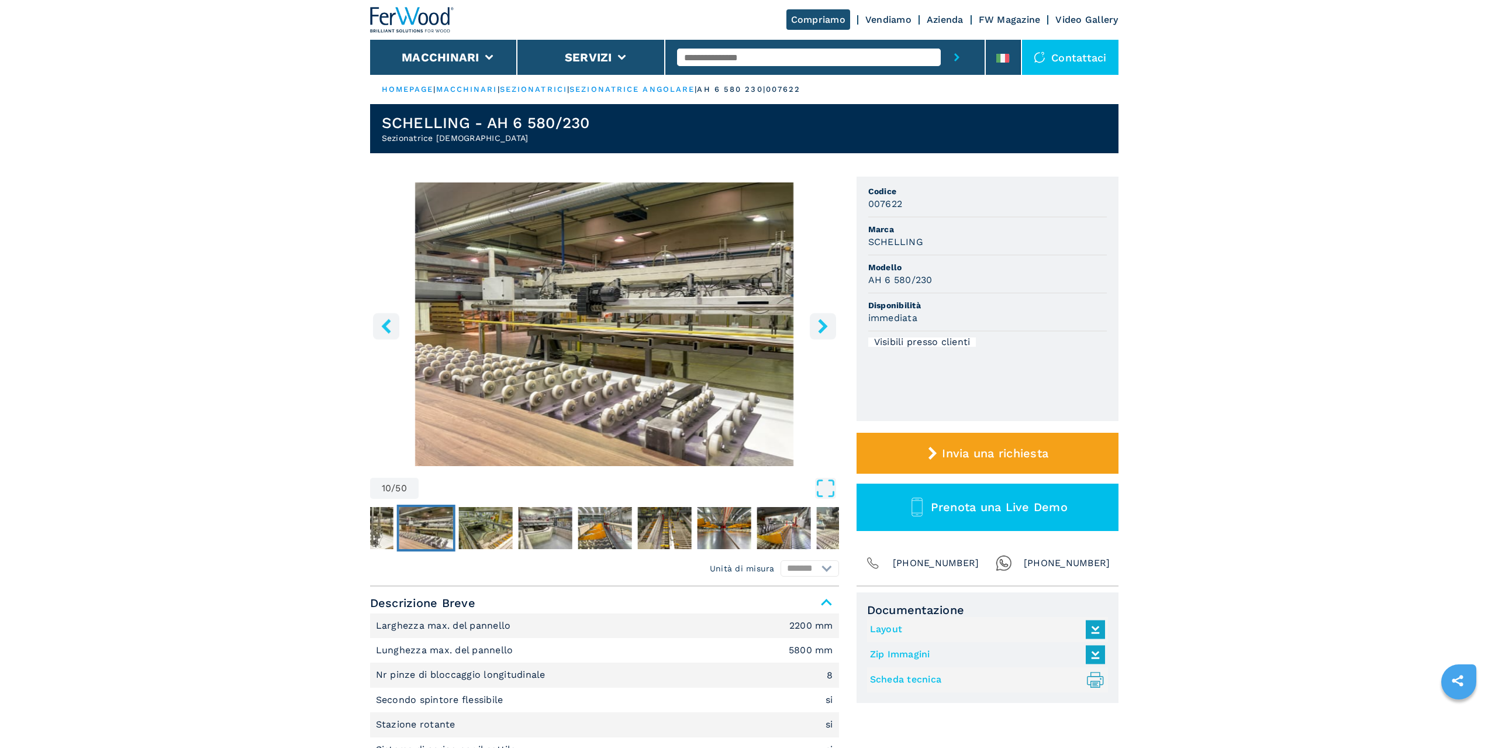 The image size is (1488, 748). I want to click on h1: SCHELLING - AH 6 580/230, so click(486, 123).